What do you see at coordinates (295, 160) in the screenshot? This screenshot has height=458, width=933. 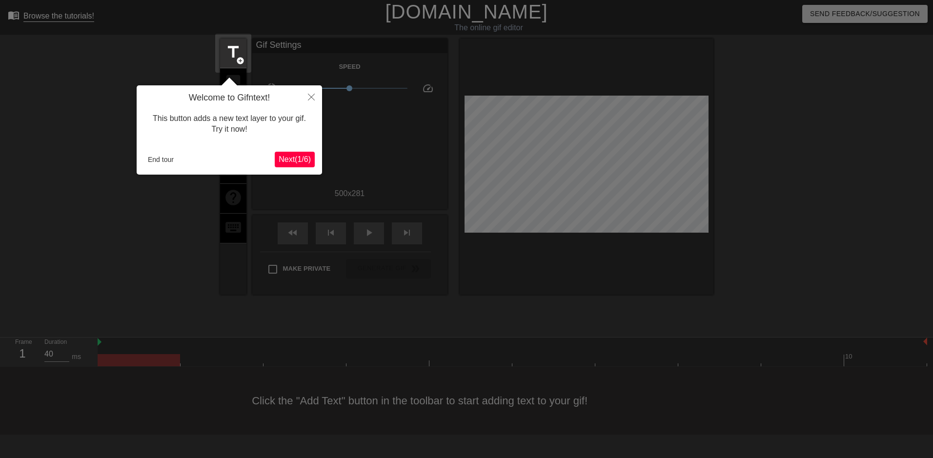 I see `button: Next` at bounding box center [295, 160].